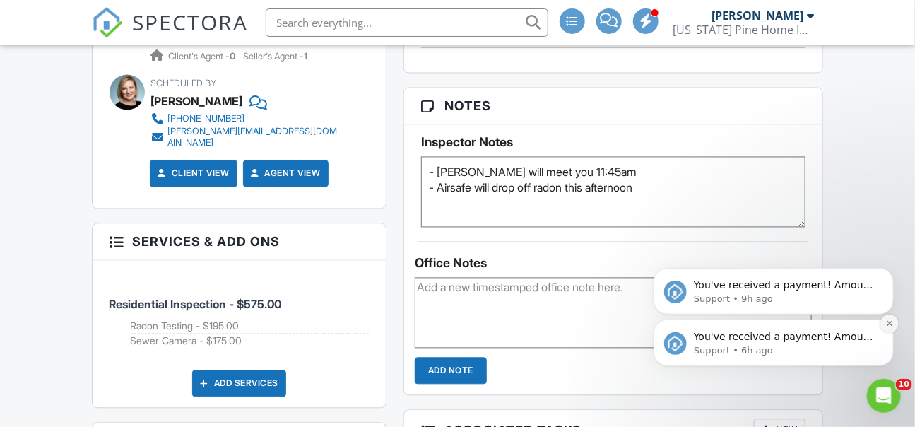  Describe the element at coordinates (904, 384) in the screenshot. I see `span: 10` at that location.